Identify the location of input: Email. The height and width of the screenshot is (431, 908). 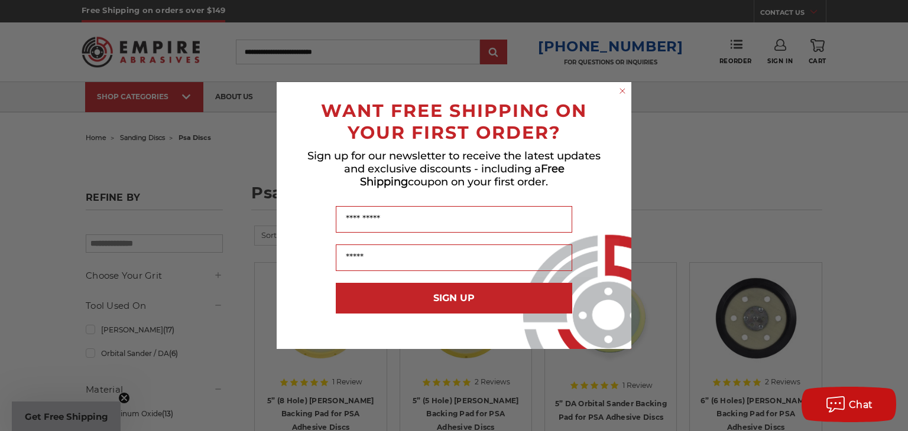
(454, 258).